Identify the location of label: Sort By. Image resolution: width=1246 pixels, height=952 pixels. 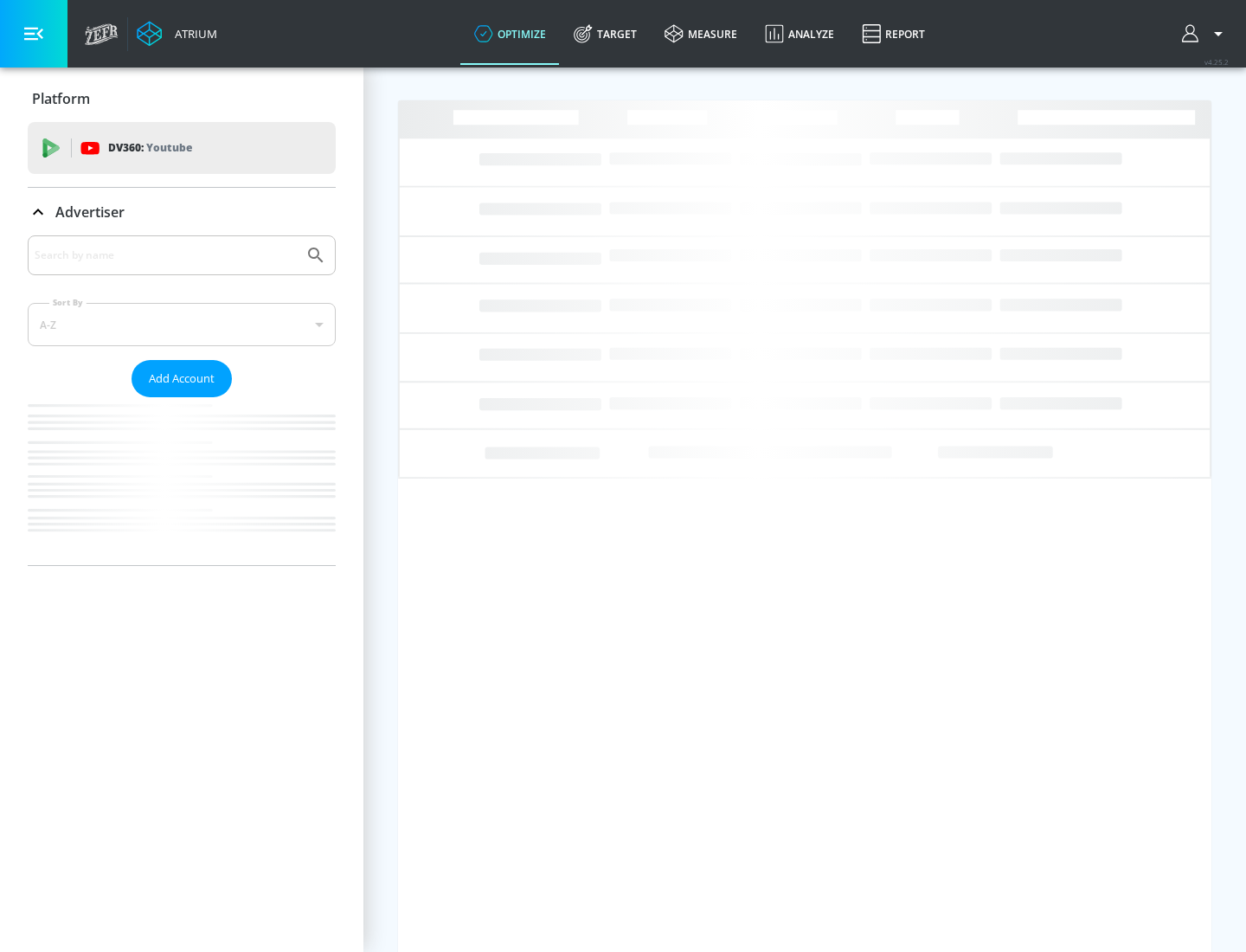
(67, 303).